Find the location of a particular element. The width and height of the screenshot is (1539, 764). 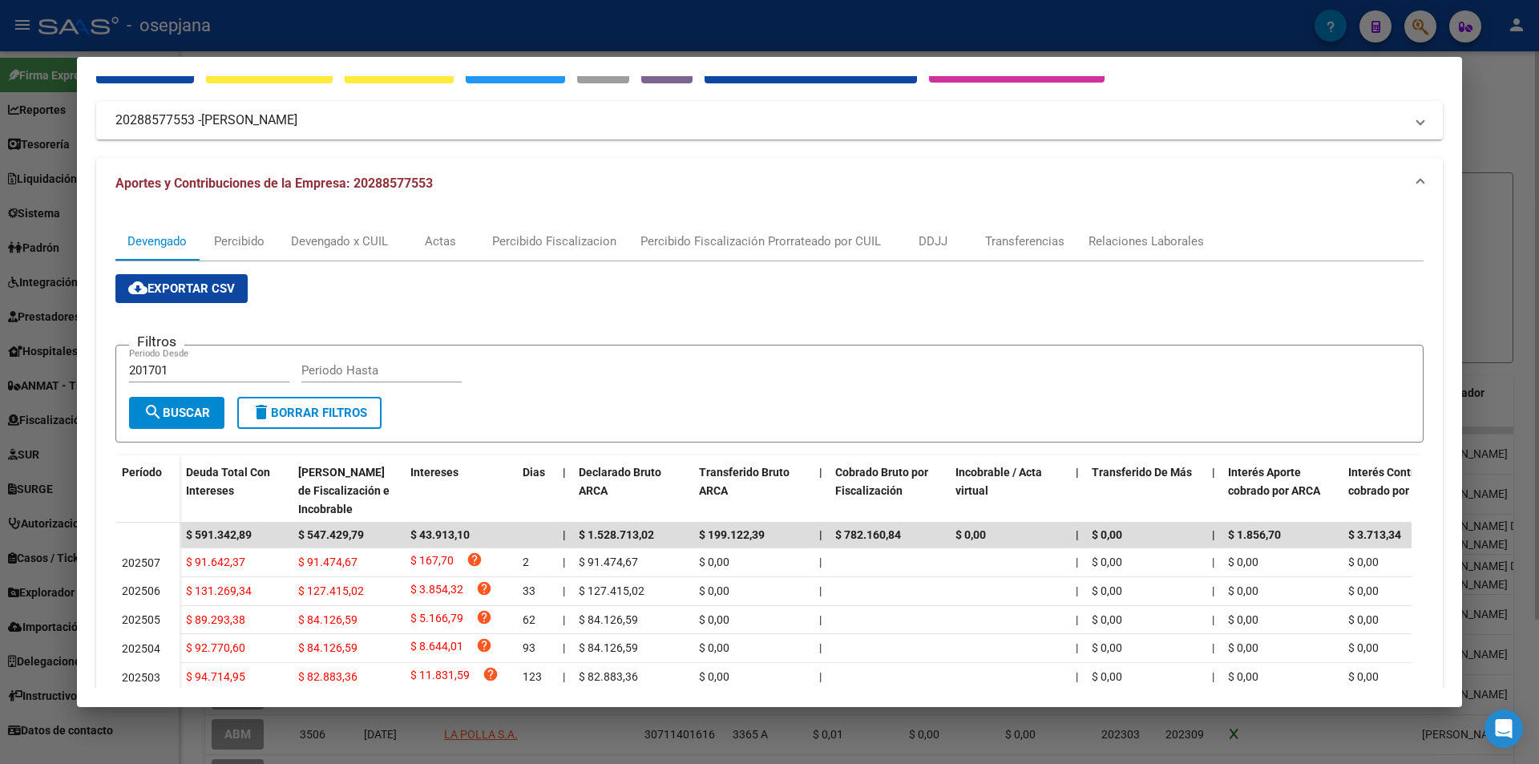

span: $ 3.713,34 is located at coordinates (1375, 535).